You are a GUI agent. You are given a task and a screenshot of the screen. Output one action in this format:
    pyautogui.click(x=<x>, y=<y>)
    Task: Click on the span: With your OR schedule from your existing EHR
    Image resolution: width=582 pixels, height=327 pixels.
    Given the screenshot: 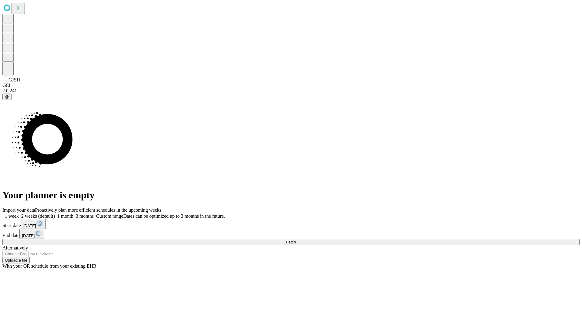 What is the action you would take?
    pyautogui.click(x=49, y=266)
    